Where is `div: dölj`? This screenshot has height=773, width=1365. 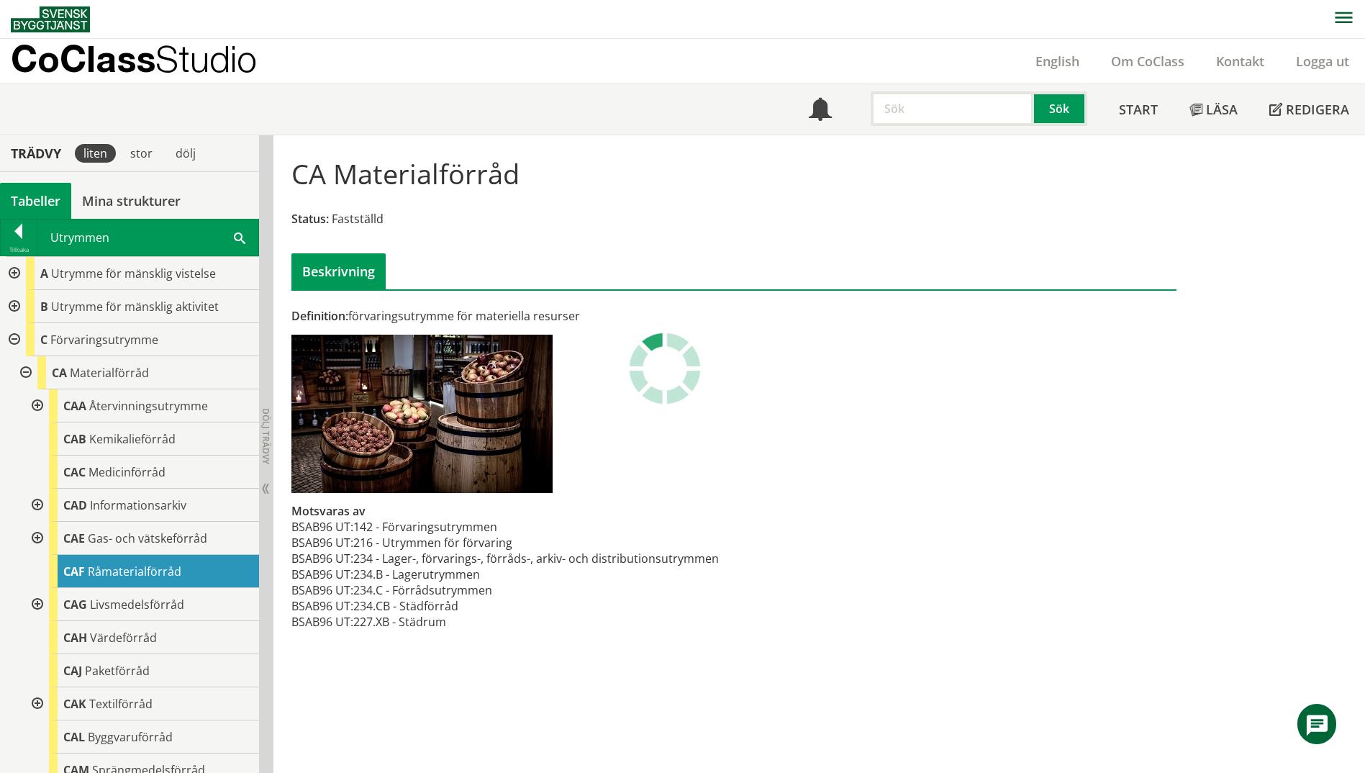 div: dölj is located at coordinates (186, 153).